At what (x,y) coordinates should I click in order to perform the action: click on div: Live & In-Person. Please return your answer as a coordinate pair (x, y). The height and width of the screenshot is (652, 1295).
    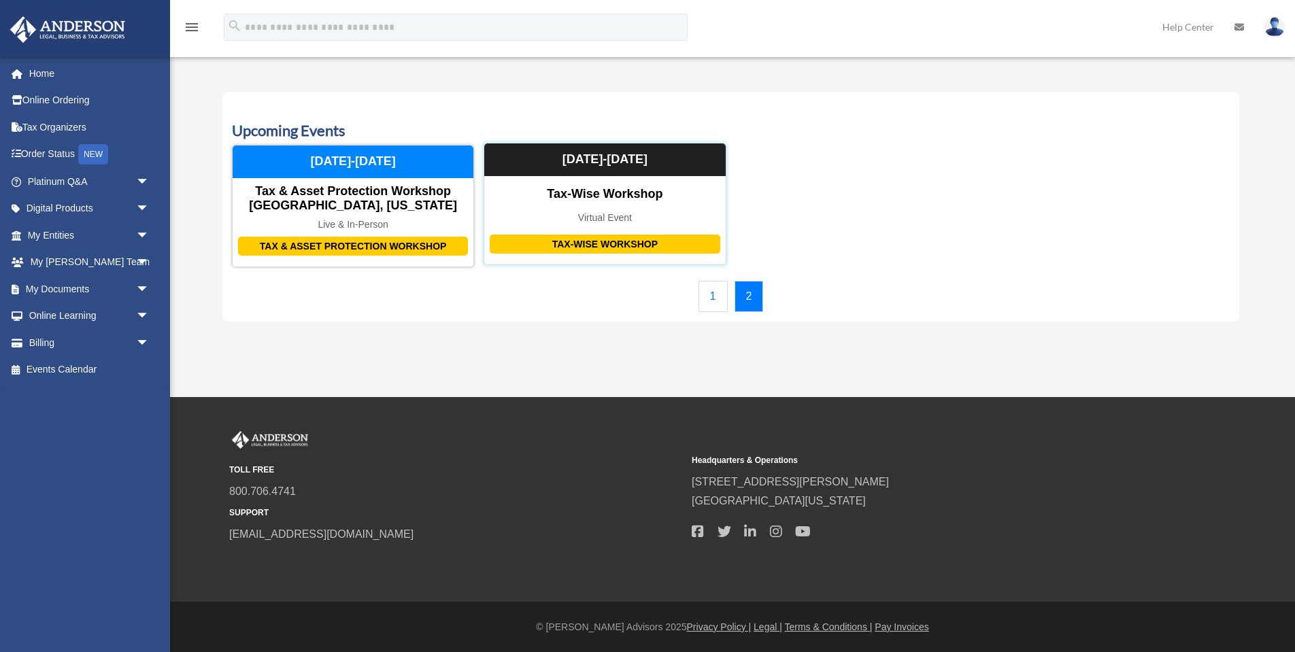
    Looking at the image, I should click on (353, 224).